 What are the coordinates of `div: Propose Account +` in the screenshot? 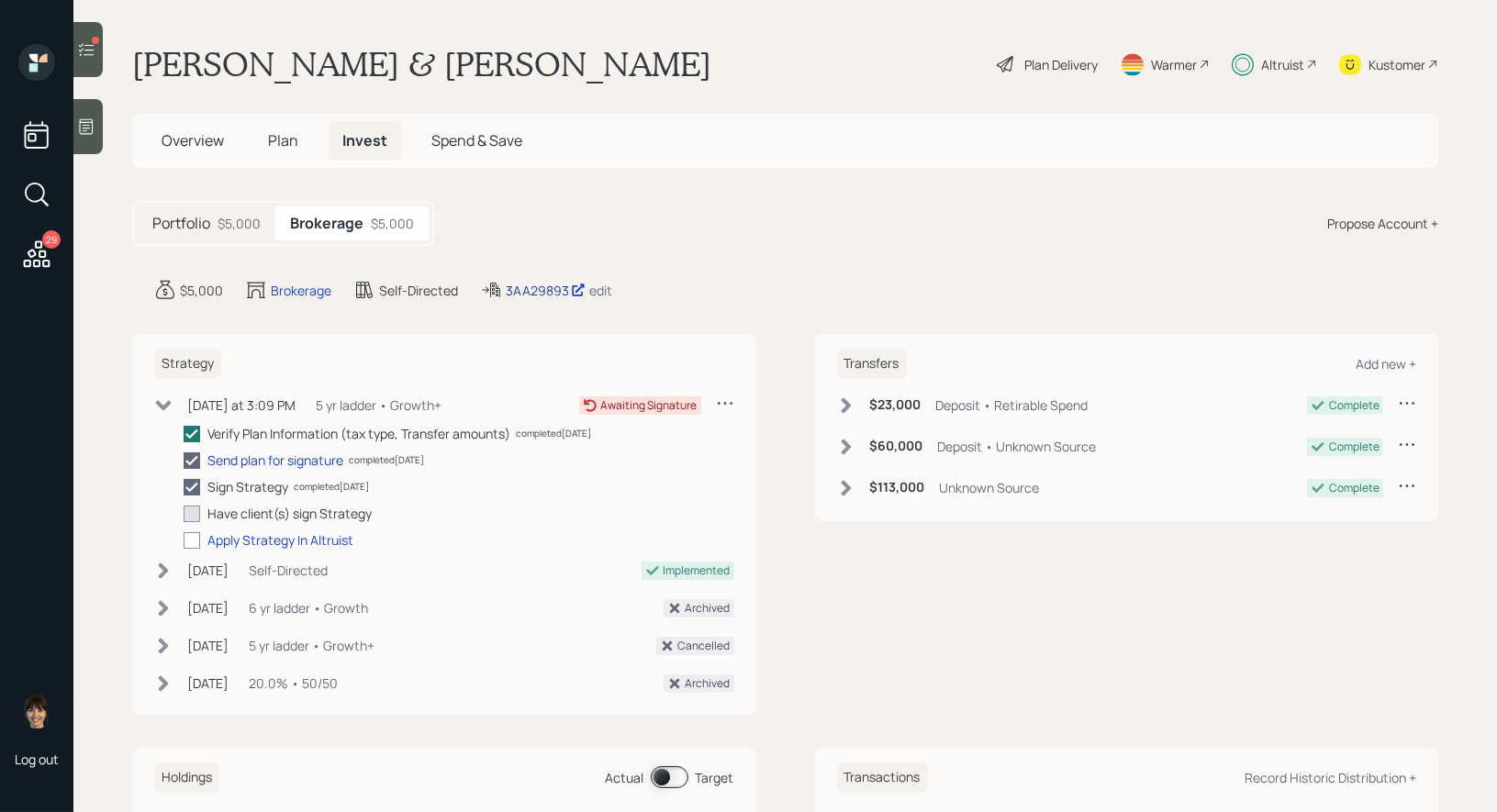 It's located at (1383, 223).